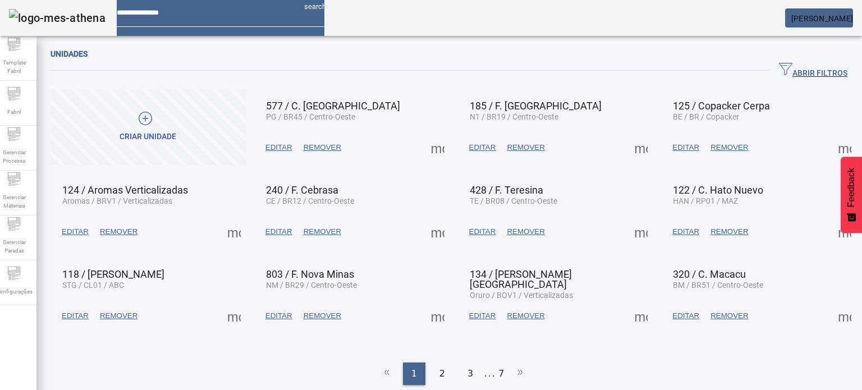 Image resolution: width=862 pixels, height=390 pixels. What do you see at coordinates (117, 201) in the screenshot?
I see `span: Aromas / BRV1 / Verticalizadas` at bounding box center [117, 201].